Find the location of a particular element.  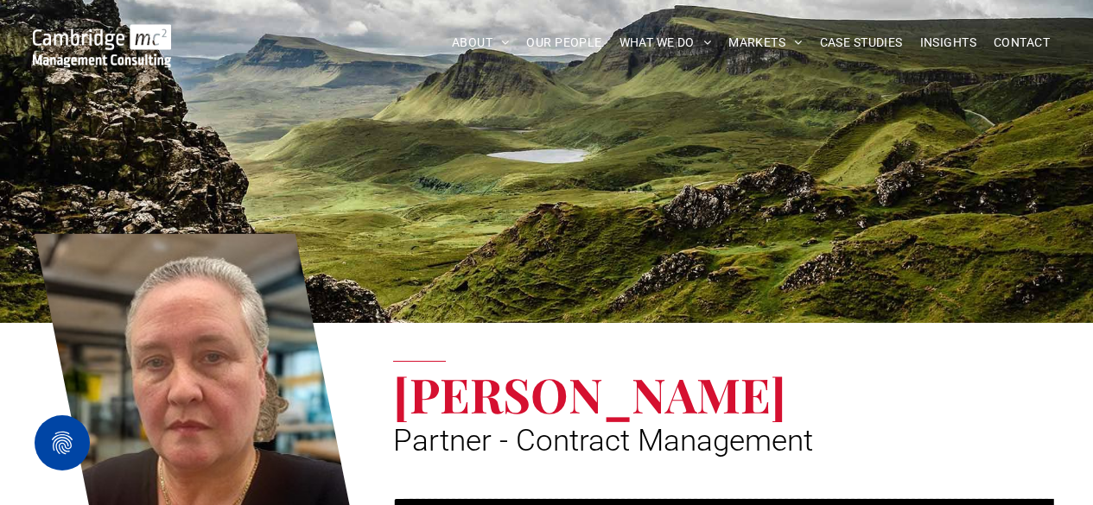

a: MARKETS is located at coordinates (764, 42).